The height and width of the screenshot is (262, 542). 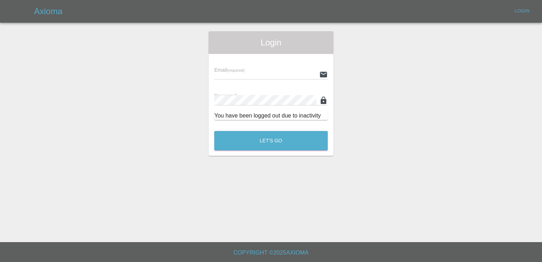 I want to click on span: Email, so click(x=229, y=70).